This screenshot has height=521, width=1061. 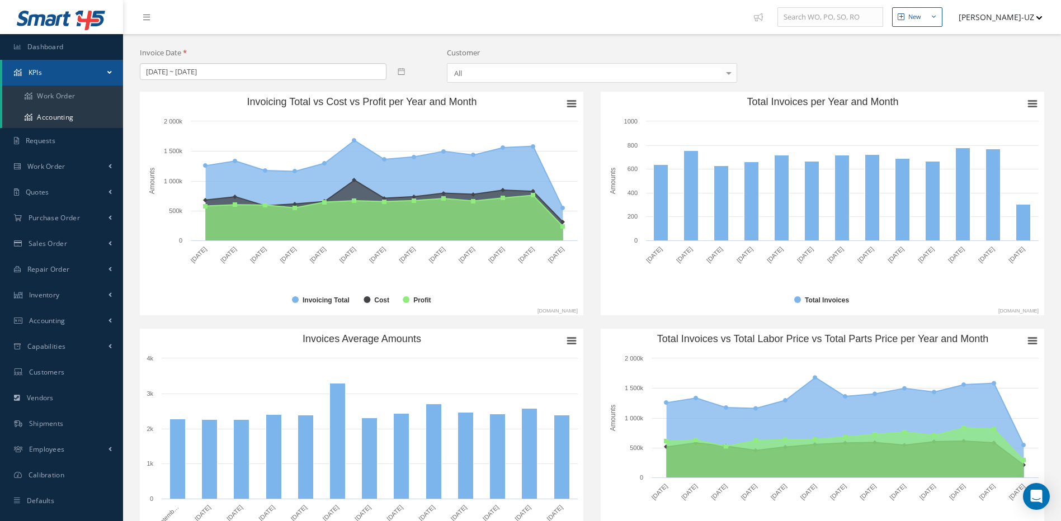 I want to click on span: Accounting, so click(x=47, y=320).